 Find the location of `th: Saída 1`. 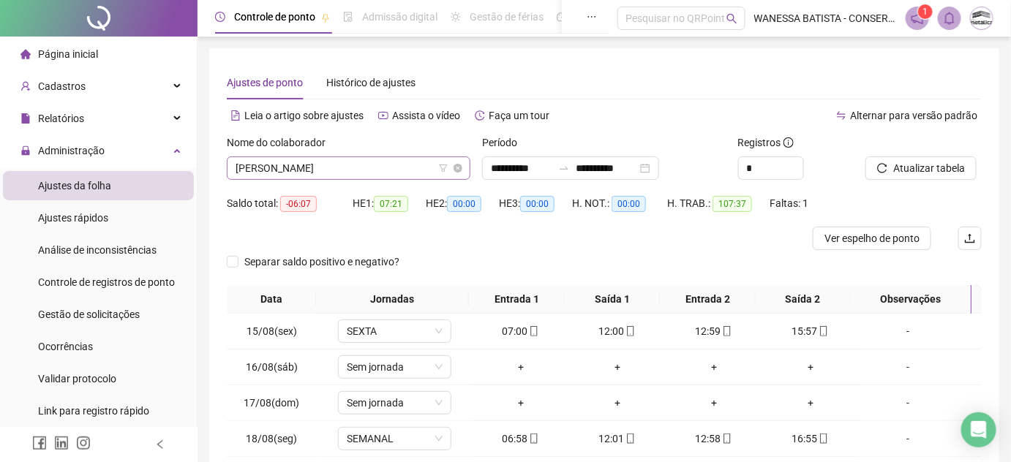

th: Saída 1 is located at coordinates (612, 299).